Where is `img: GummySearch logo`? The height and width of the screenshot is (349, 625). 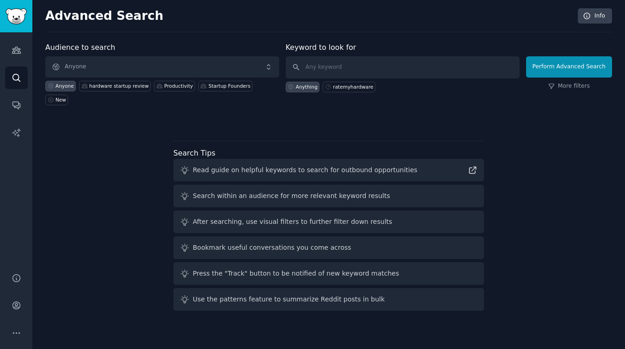 img: GummySearch logo is located at coordinates (16, 16).